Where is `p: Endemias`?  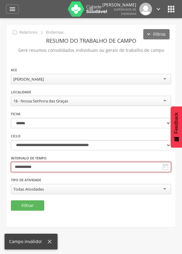
p: Endemias is located at coordinates (55, 32).